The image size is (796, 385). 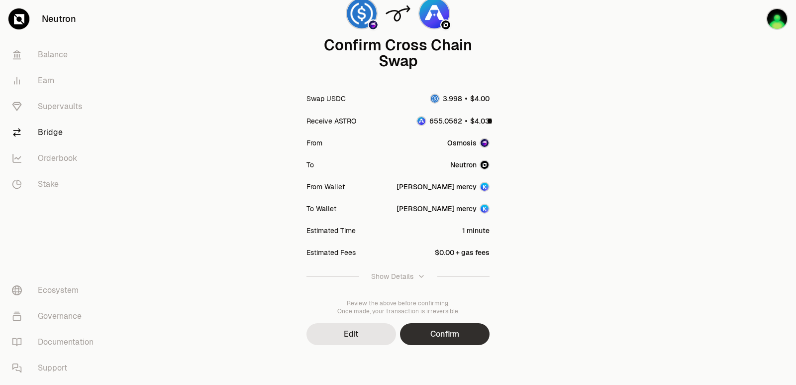 What do you see at coordinates (462, 143) in the screenshot?
I see `span: Osmosis` at bounding box center [462, 143].